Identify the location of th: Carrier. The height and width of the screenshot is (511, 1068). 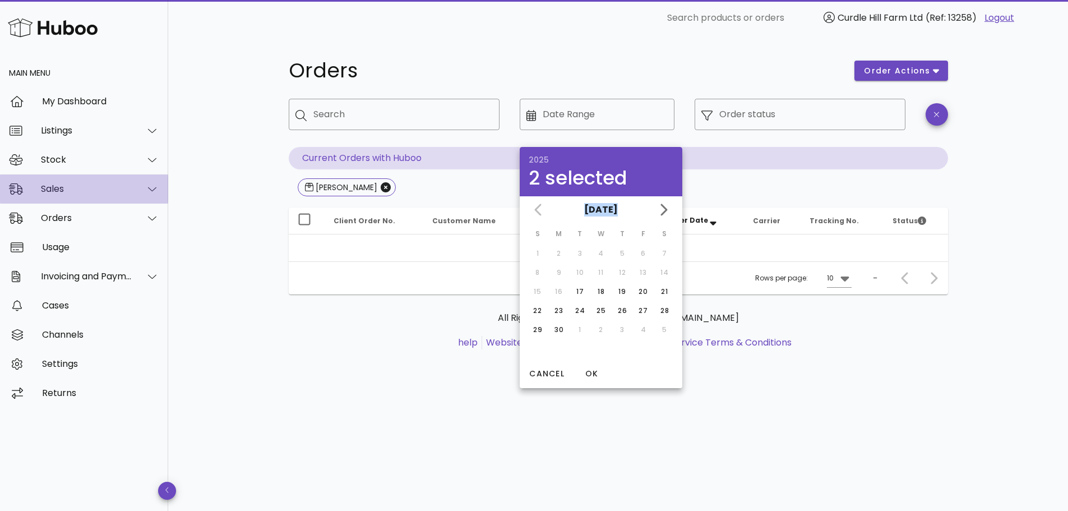
(772, 221).